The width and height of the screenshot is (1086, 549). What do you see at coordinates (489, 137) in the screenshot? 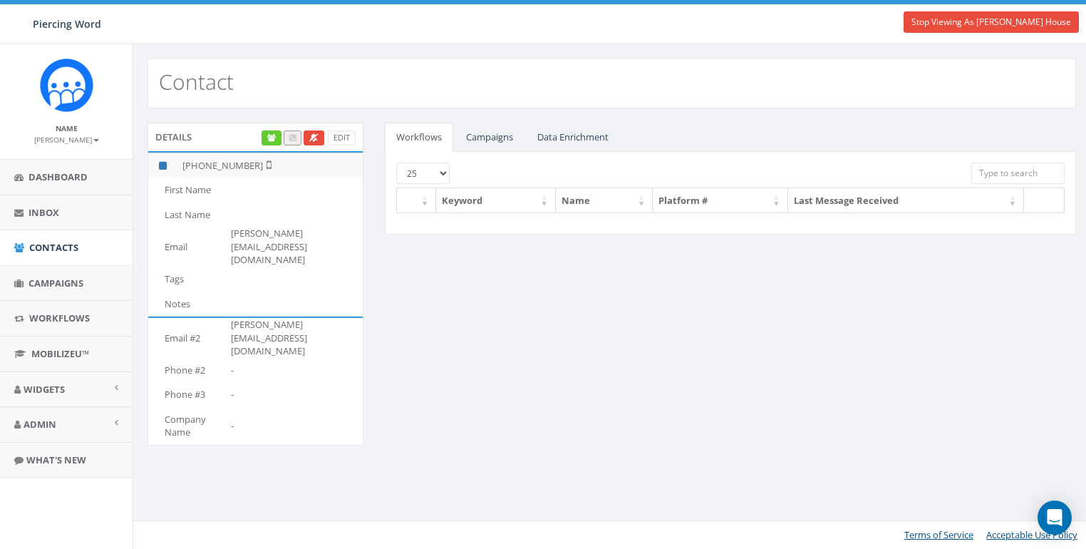
I see `a: Campaigns` at bounding box center [489, 137].